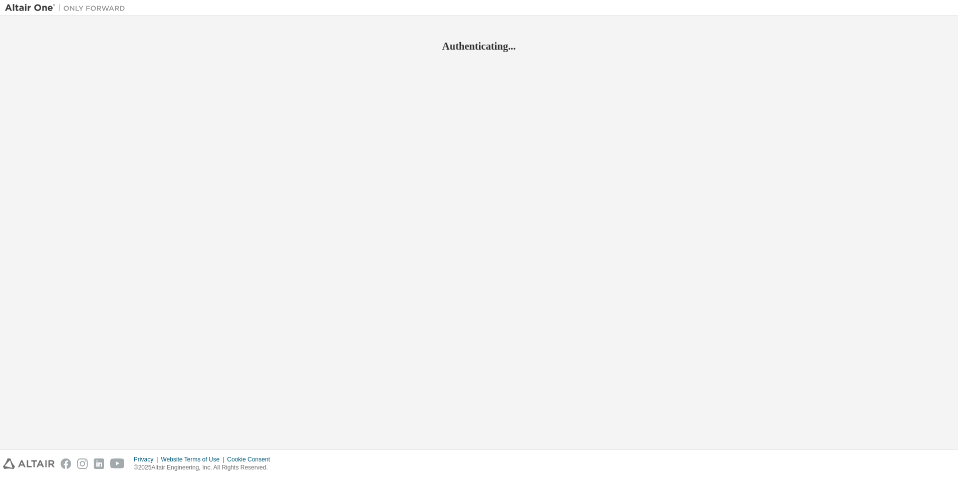 The image size is (958, 478). Describe the element at coordinates (68, 8) in the screenshot. I see `img: Altair One` at that location.